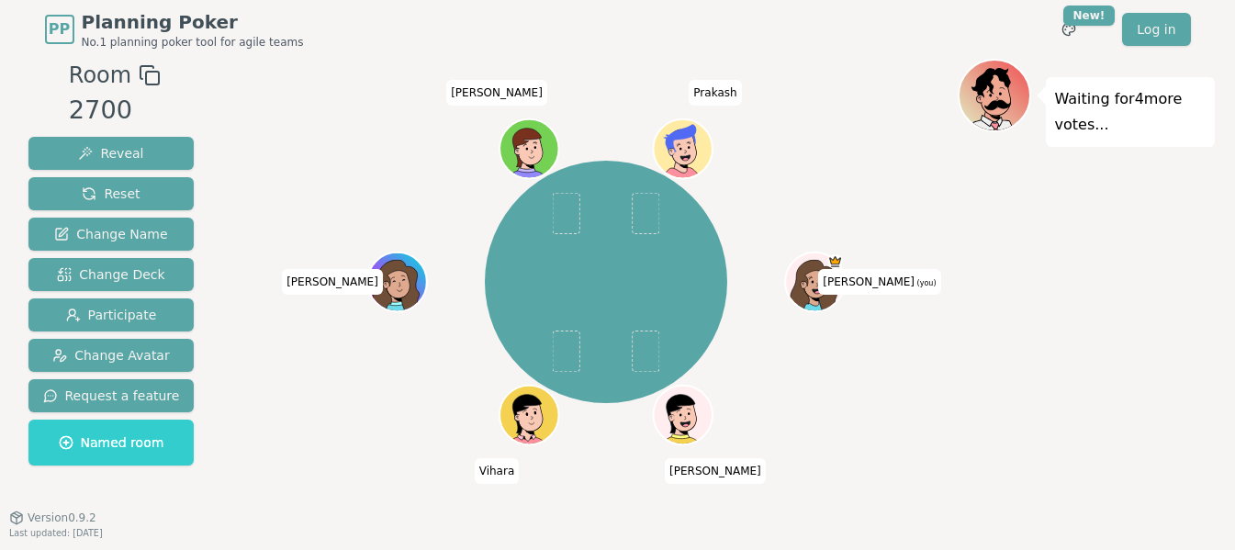 The height and width of the screenshot is (550, 1235). Describe the element at coordinates (59, 29) in the screenshot. I see `span: PP` at that location.